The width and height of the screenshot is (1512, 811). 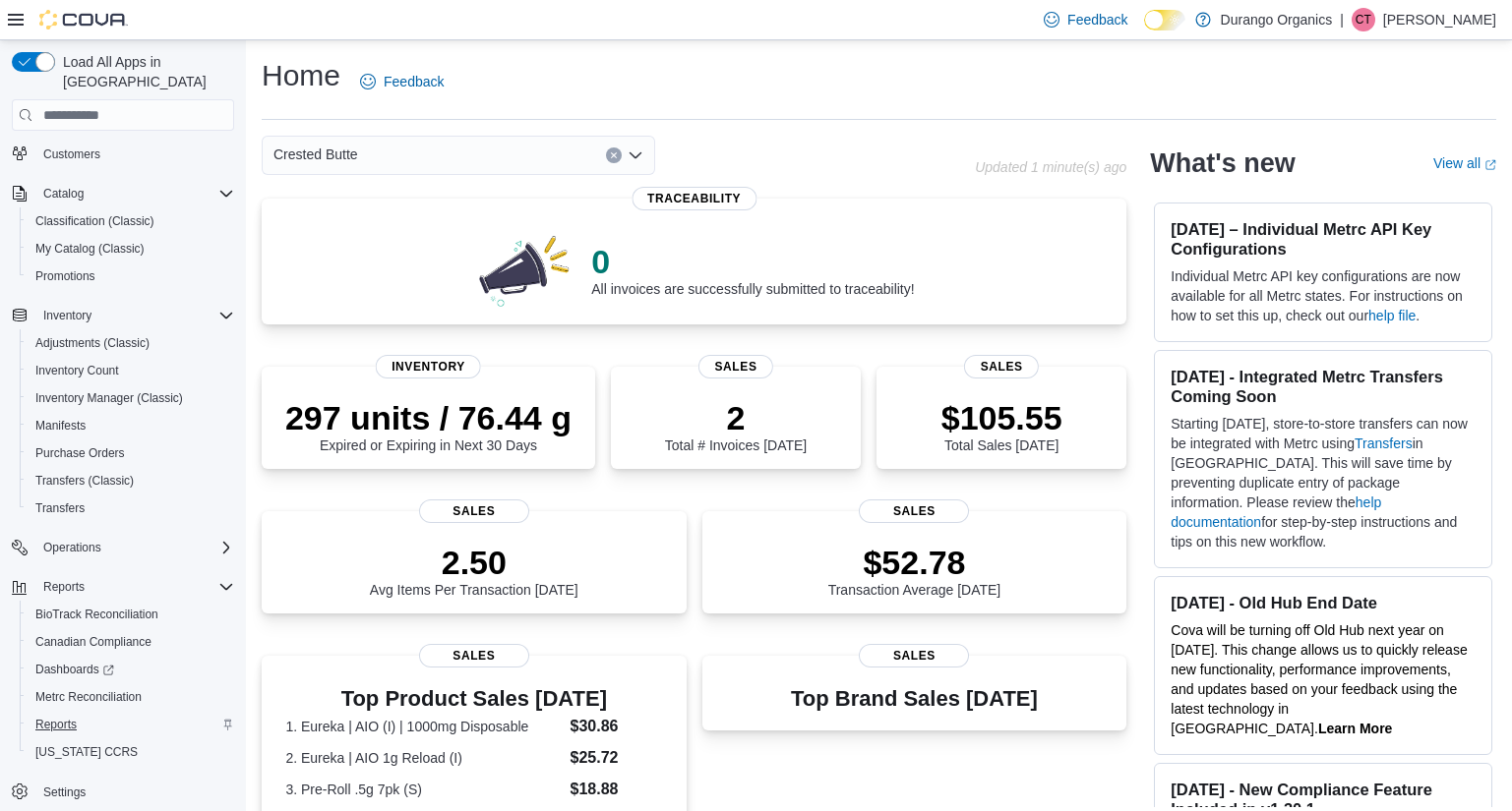 What do you see at coordinates (123, 792) in the screenshot?
I see `button: Settings` at bounding box center [123, 792].